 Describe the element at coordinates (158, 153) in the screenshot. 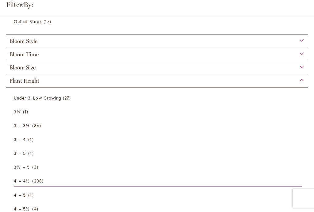

I see `a: 3' – 5' 1` at that location.